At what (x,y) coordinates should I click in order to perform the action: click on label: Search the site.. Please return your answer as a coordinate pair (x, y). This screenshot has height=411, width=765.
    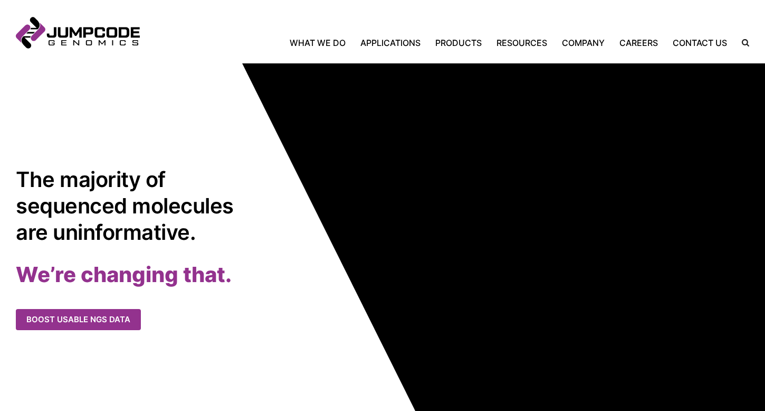
    Looking at the image, I should click on (742, 43).